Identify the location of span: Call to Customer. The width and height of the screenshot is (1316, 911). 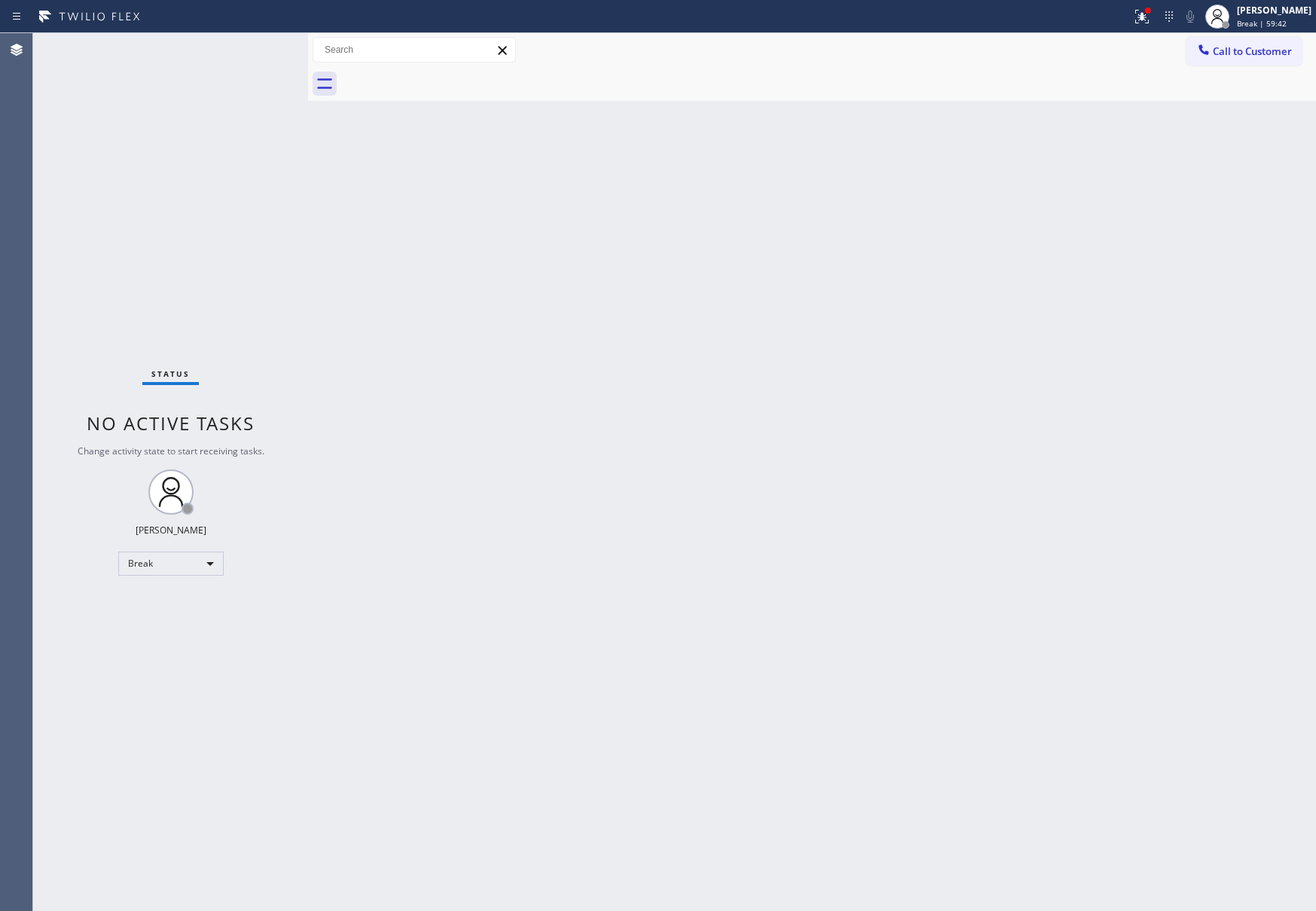
(1252, 51).